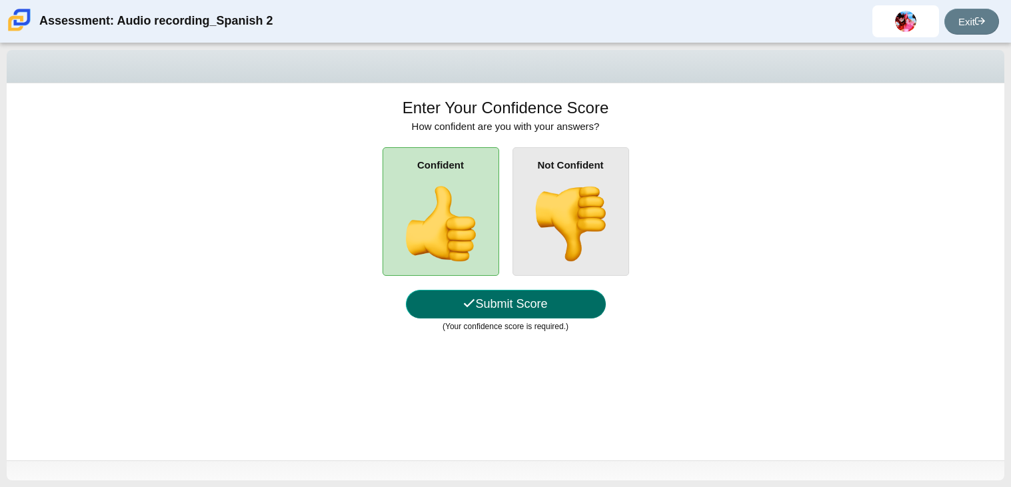  Describe the element at coordinates (440, 224) in the screenshot. I see `img: thumbs-up.png` at that location.